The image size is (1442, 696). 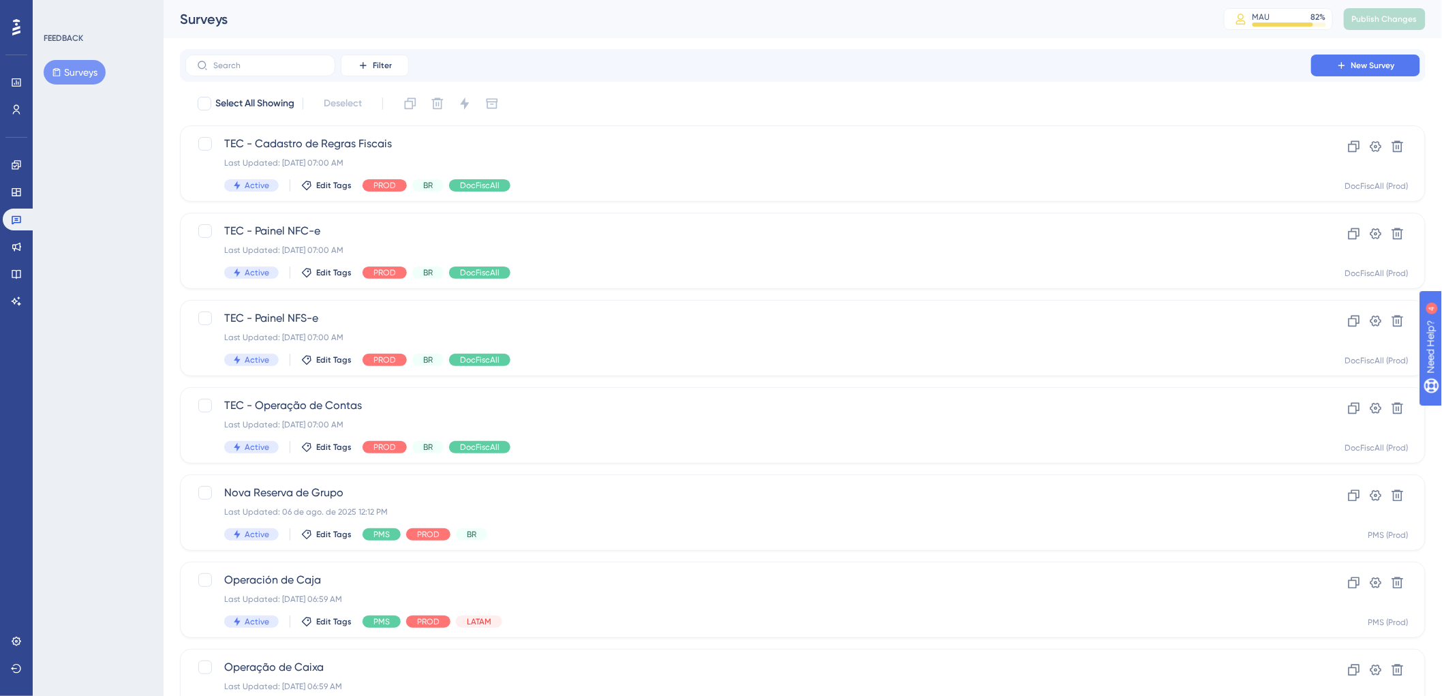 What do you see at coordinates (1384, 19) in the screenshot?
I see `span: Publish Changes` at bounding box center [1384, 19].